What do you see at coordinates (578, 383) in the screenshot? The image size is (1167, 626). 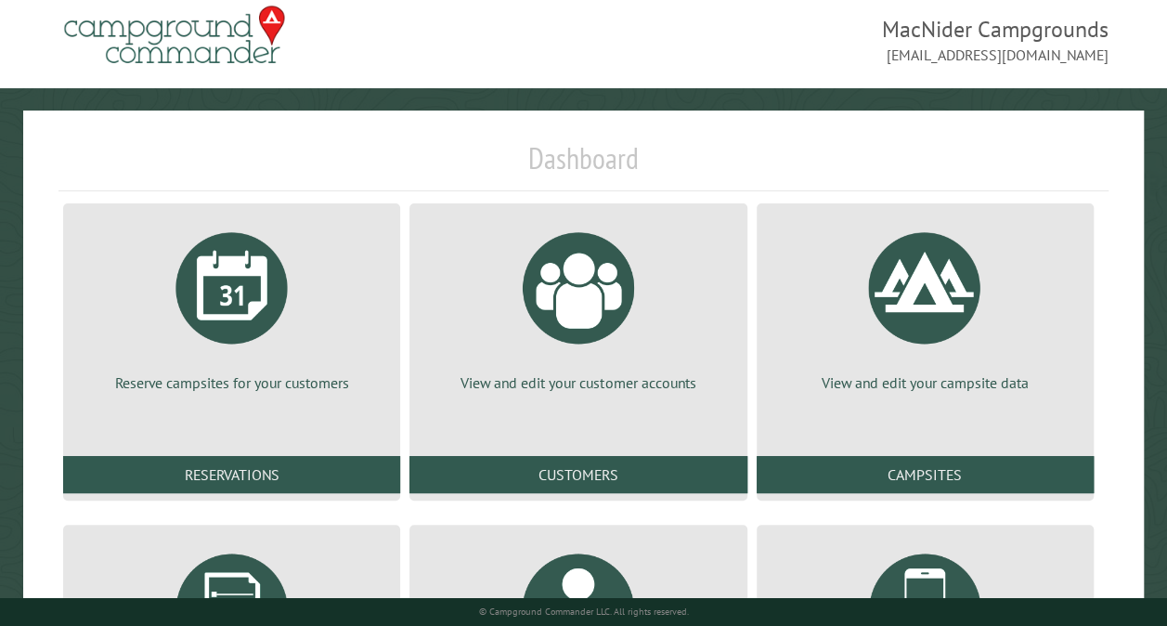 I see `p: View and edit your customer accounts` at bounding box center [578, 383].